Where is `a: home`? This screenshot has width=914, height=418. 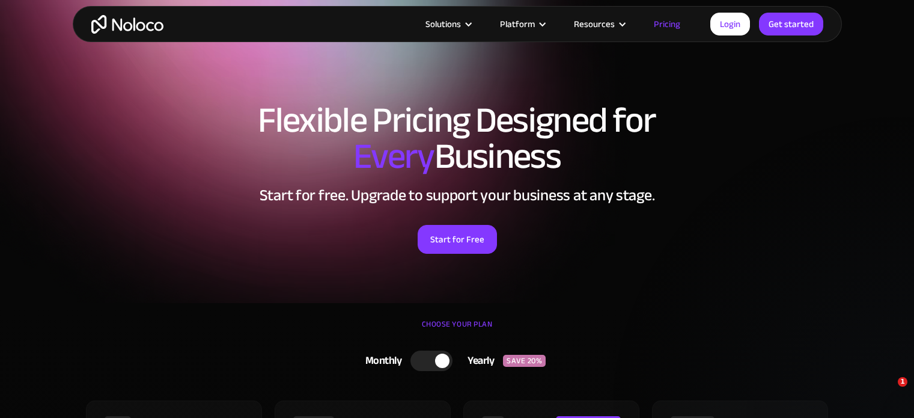 a: home is located at coordinates (127, 24).